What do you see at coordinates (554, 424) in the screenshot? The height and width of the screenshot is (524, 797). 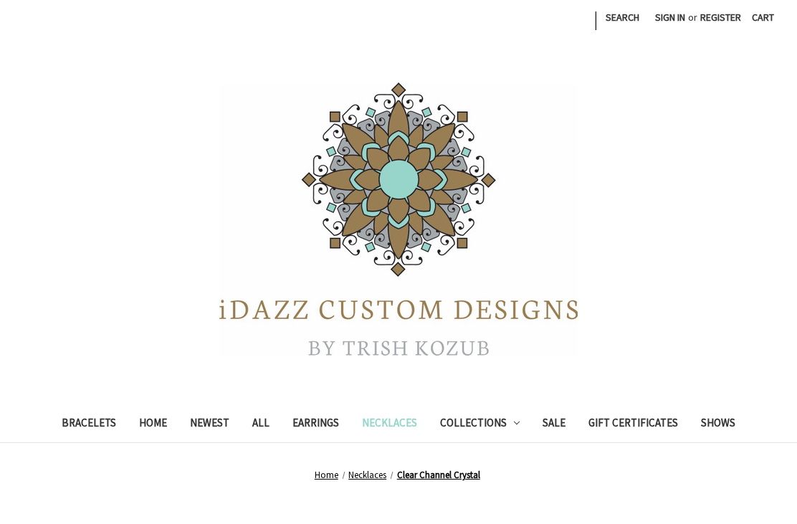 I see `a: Sale` at bounding box center [554, 424].